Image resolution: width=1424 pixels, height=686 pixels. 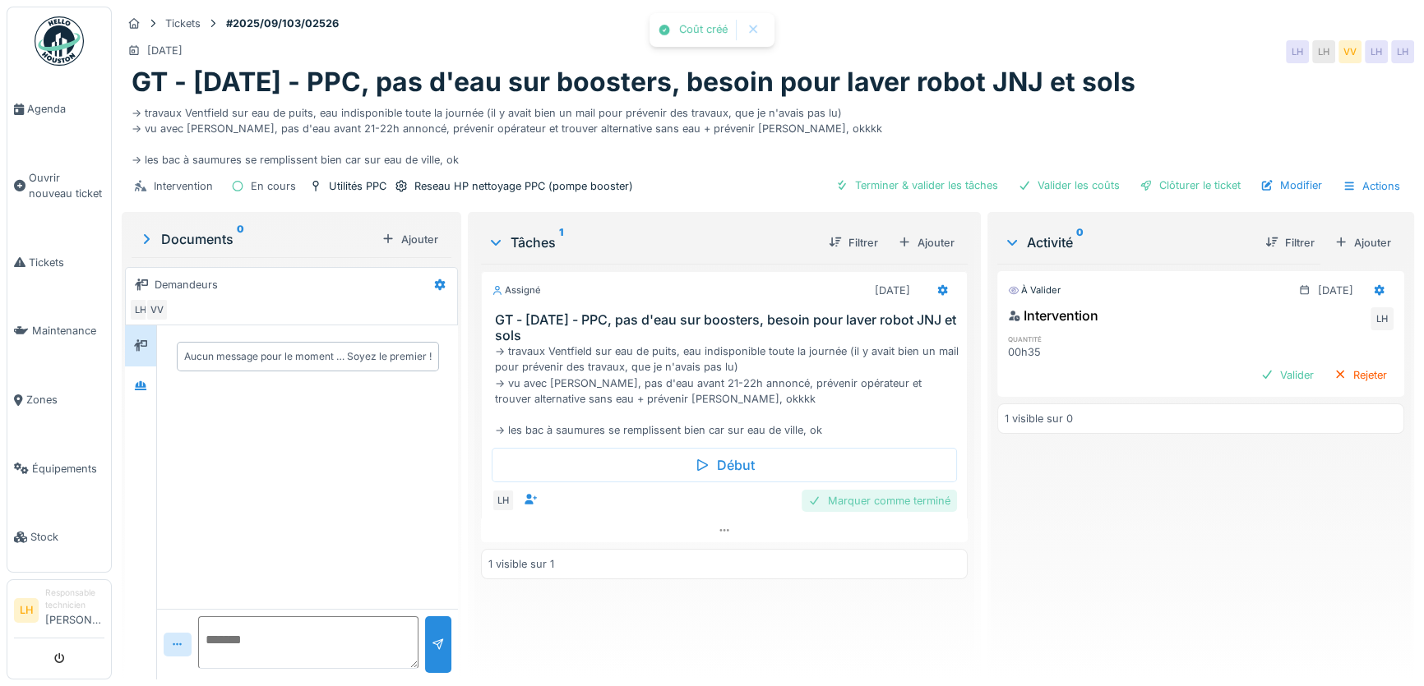 What do you see at coordinates (516, 290) in the screenshot?
I see `div: Assigné` at bounding box center [516, 290].